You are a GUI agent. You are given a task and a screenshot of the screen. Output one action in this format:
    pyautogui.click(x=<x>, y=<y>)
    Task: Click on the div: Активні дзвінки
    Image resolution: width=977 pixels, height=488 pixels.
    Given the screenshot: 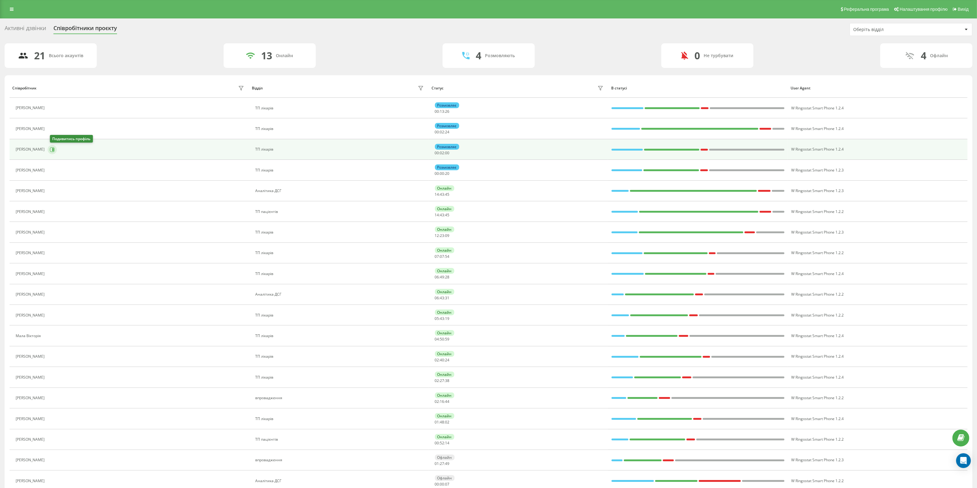 What is the action you would take?
    pyautogui.click(x=25, y=29)
    